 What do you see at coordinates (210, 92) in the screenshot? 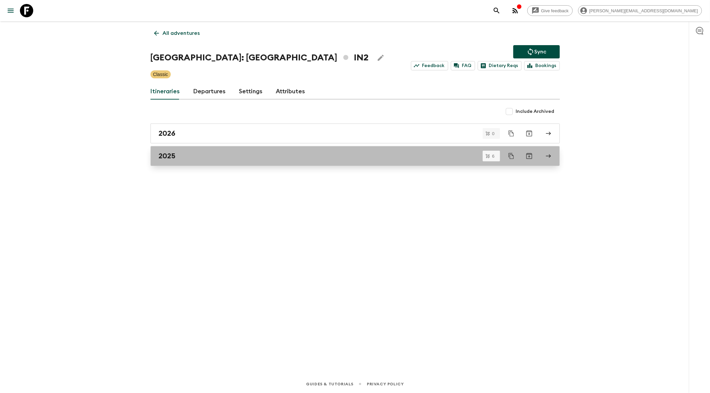
I see `a: Departures` at bounding box center [210, 92].